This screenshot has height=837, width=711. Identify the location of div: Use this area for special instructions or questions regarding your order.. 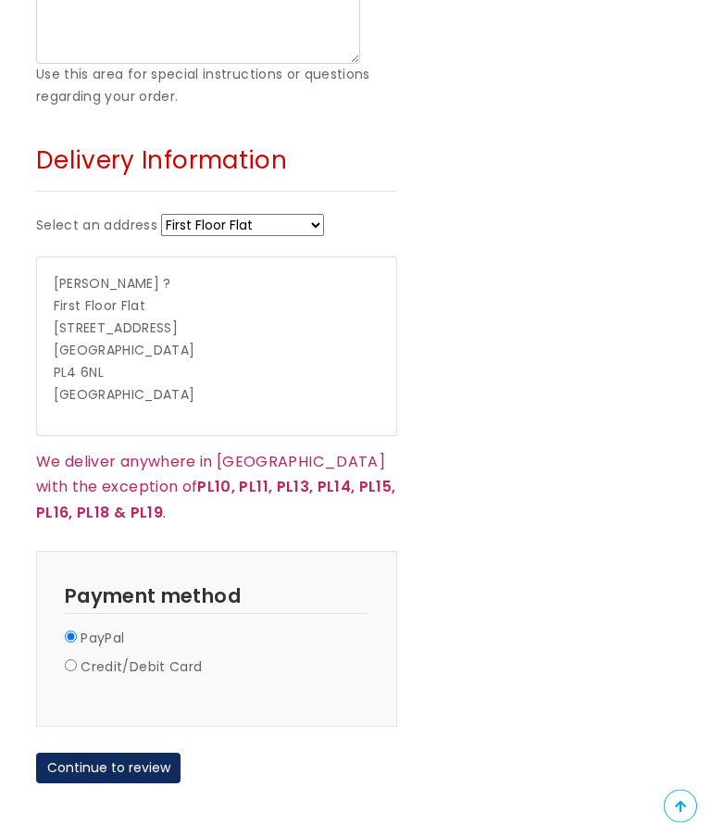
(217, 87).